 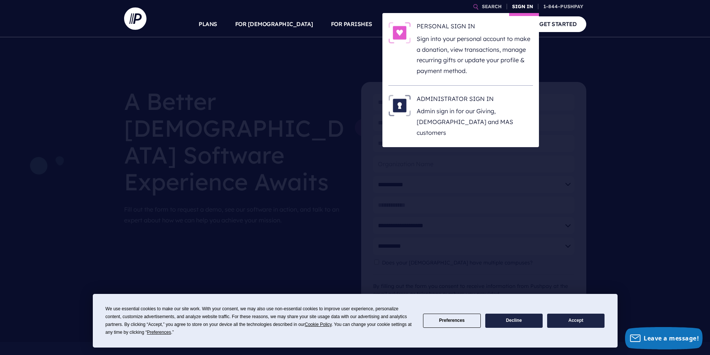 I want to click on p: Sign into your personal account to make a donation, view transactions, manage recurring gifts or ..., so click(x=475, y=55).